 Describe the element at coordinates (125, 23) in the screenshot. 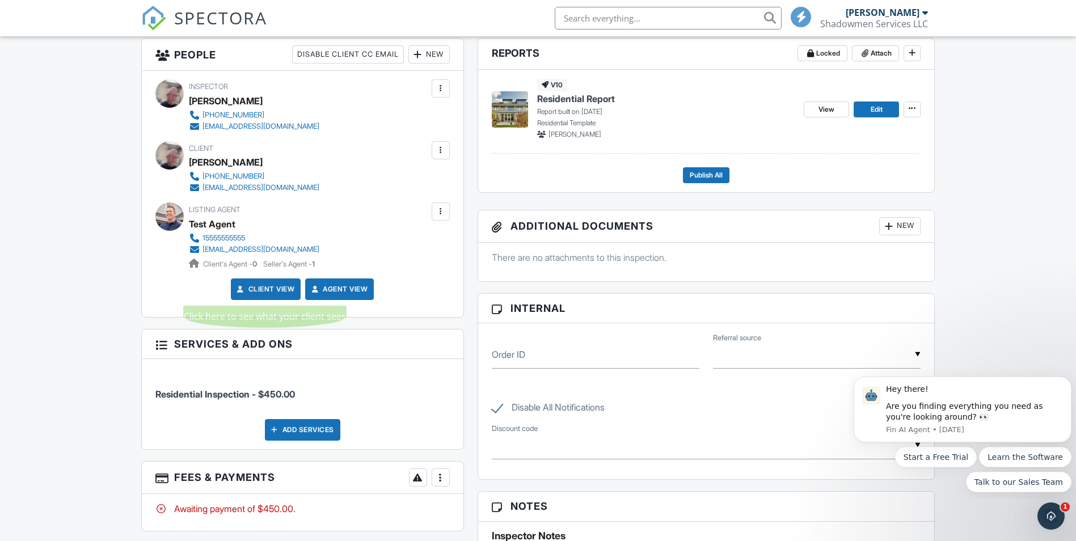

I see `div: Hey there!` at that location.